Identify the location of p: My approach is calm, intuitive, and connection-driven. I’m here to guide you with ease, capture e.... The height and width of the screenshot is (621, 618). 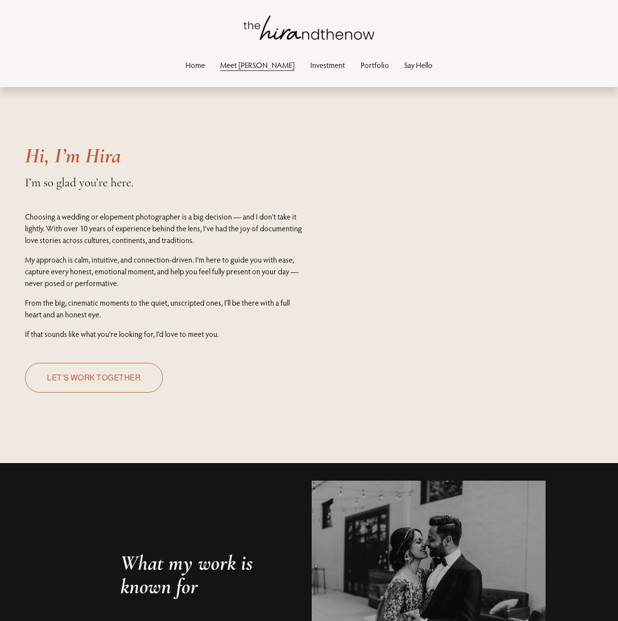
(165, 271).